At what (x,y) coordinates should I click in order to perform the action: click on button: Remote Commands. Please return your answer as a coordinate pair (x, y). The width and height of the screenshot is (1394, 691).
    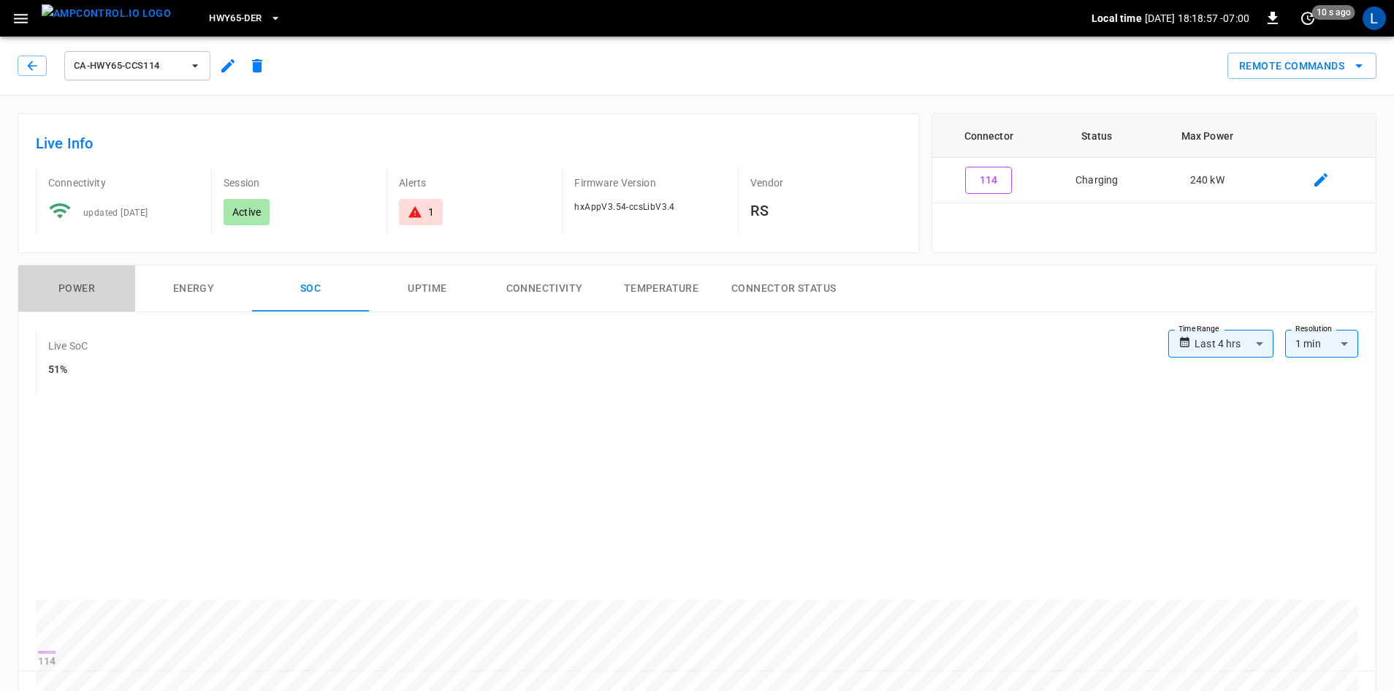
    Looking at the image, I should click on (1302, 66).